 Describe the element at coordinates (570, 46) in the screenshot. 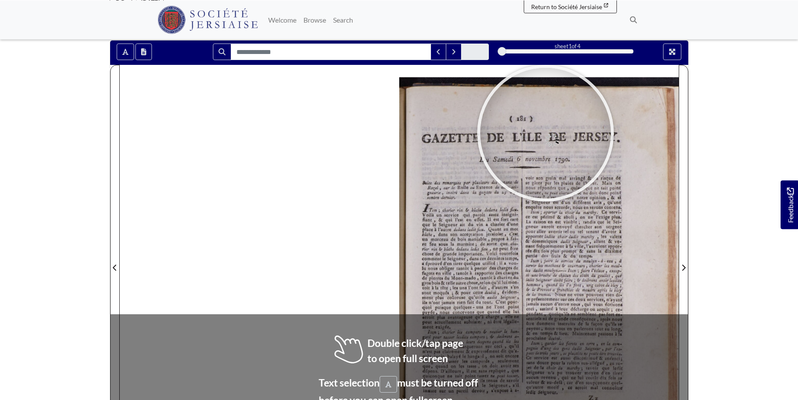

I see `span: 1` at that location.